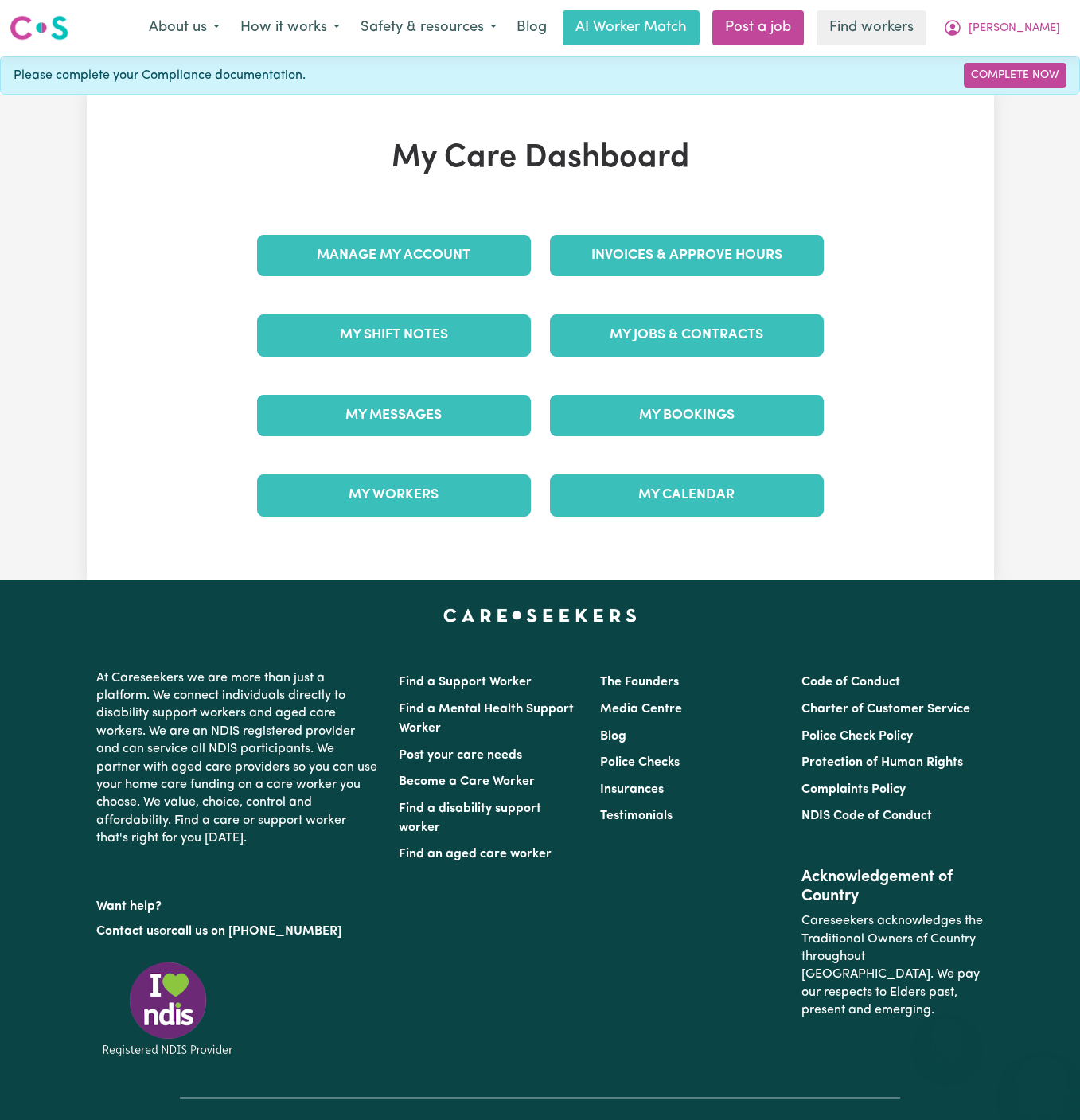  What do you see at coordinates (486, 719) in the screenshot?
I see `a: Find a Mental Health Support Worker` at bounding box center [486, 719].